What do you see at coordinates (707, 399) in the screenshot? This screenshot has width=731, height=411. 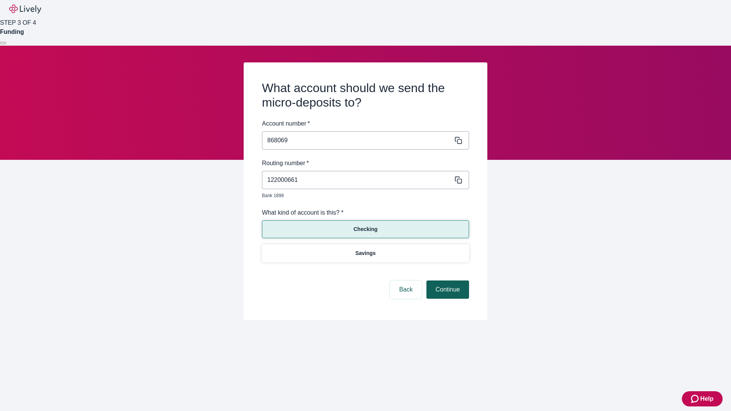 I see `span: Help` at bounding box center [707, 399].